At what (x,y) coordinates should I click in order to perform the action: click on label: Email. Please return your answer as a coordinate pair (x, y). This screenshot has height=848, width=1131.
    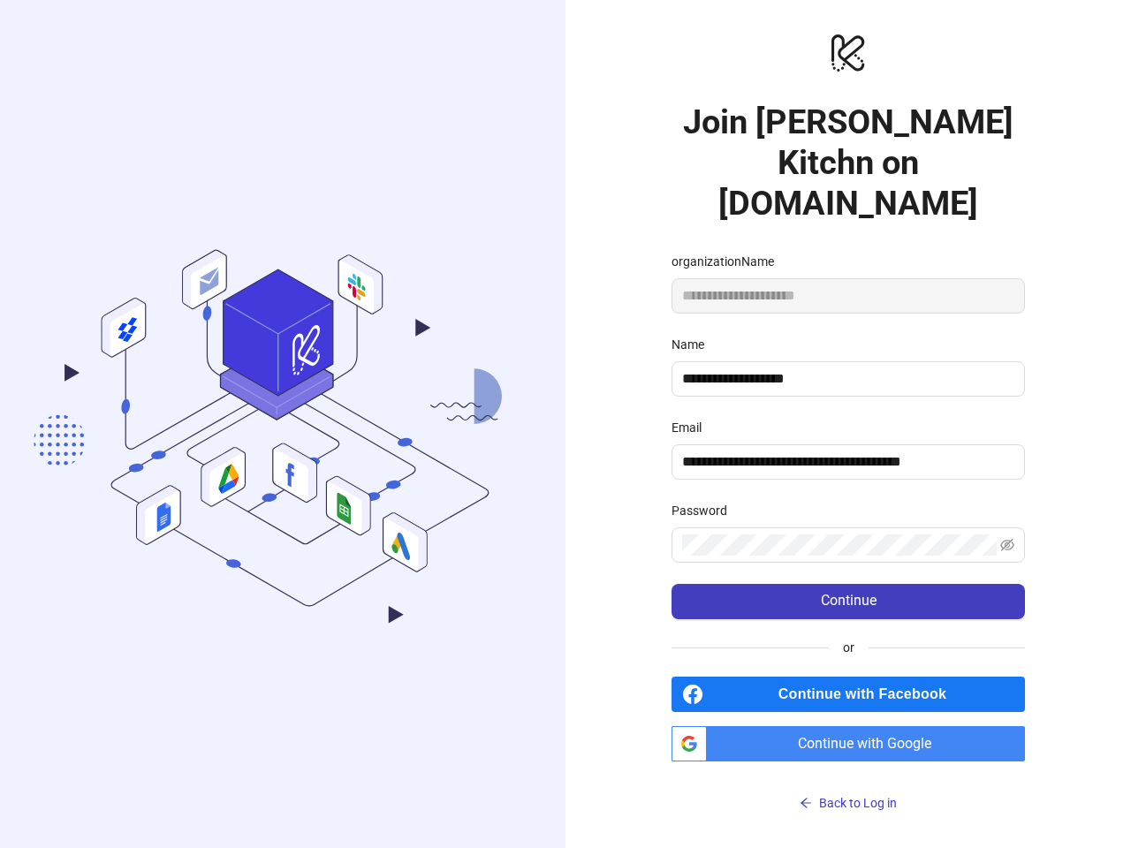
    Looking at the image, I should click on (692, 428).